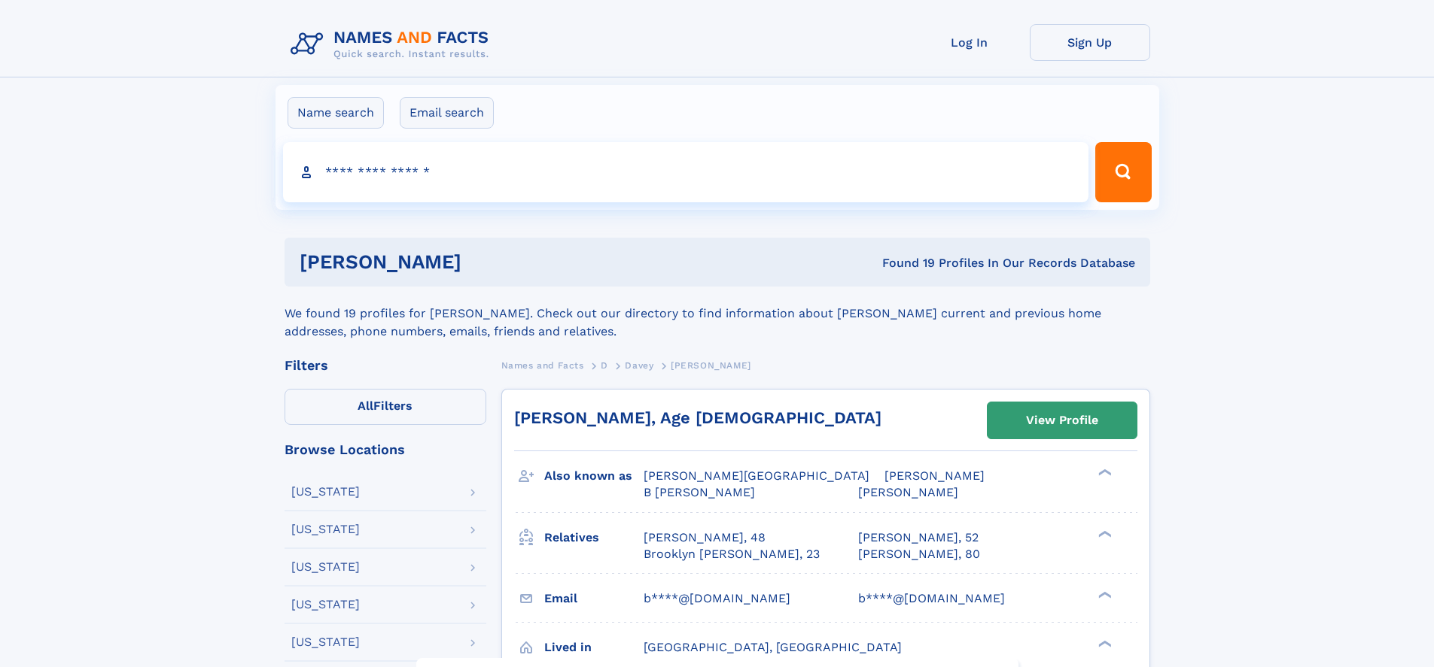  I want to click on div: View Profile, so click(1062, 421).